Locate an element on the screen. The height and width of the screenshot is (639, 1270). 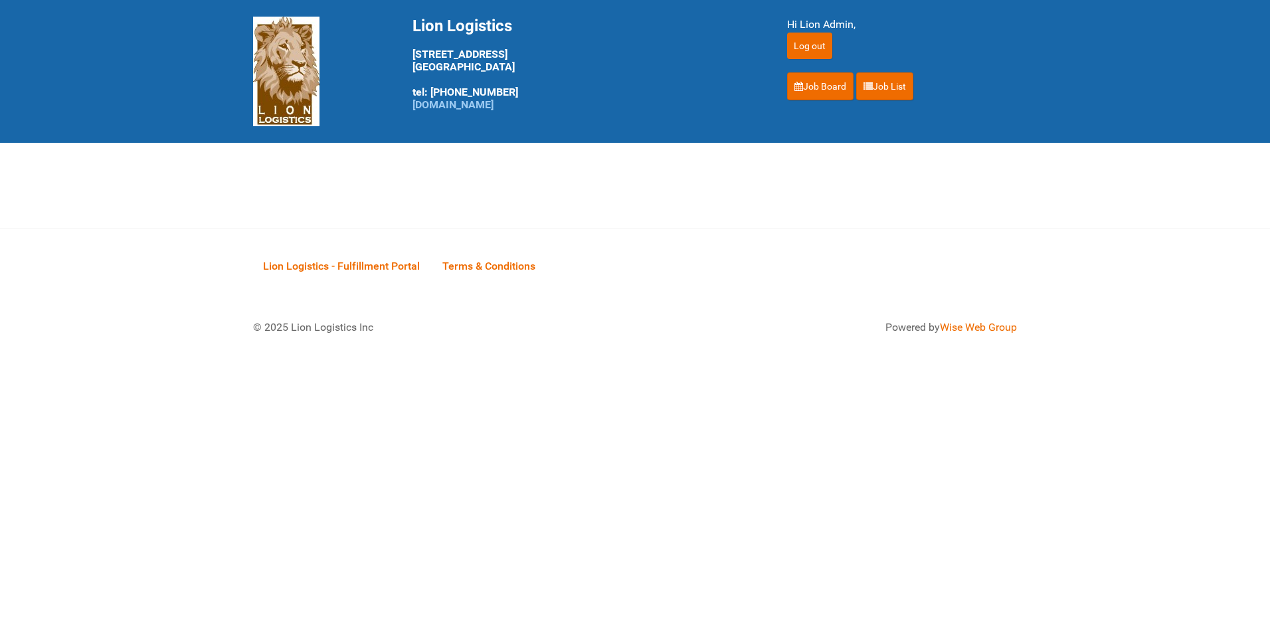
span: Lion Logistics - Fulfillment Portal is located at coordinates (342, 266).